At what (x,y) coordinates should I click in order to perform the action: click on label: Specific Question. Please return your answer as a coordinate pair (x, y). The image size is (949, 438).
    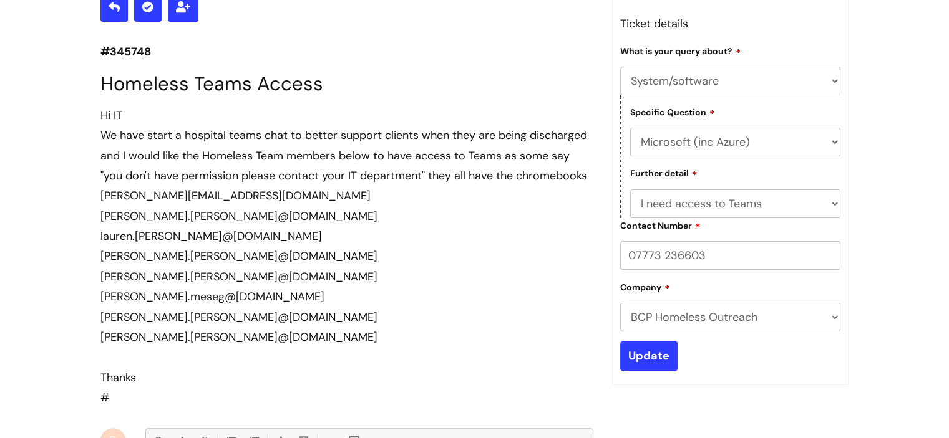
    Looking at the image, I should click on (672, 112).